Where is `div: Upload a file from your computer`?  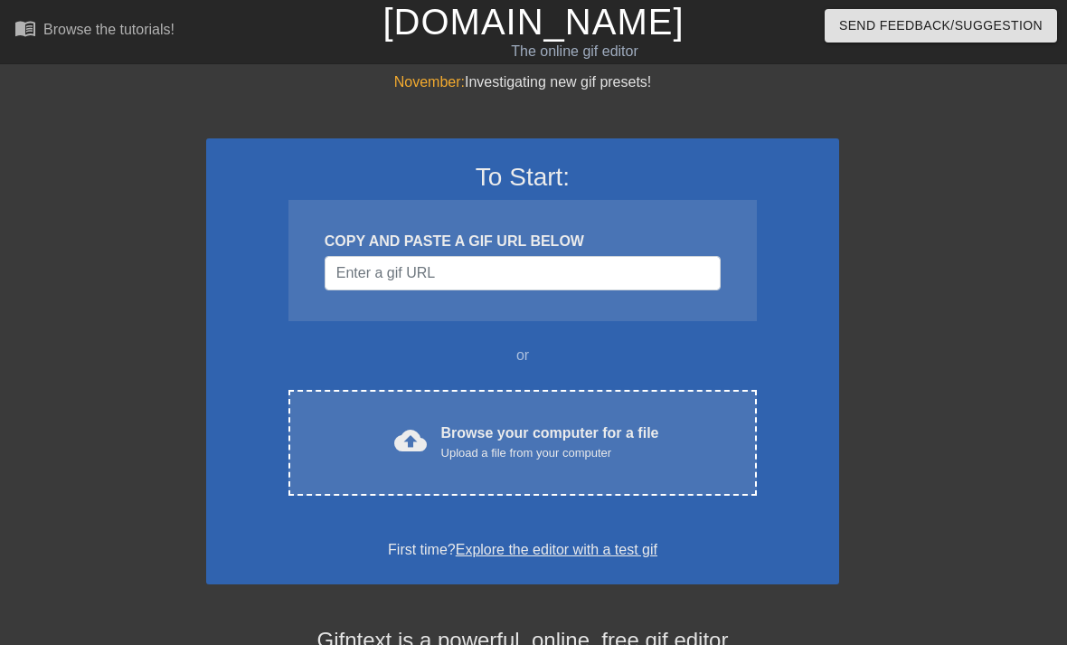 div: Upload a file from your computer is located at coordinates (550, 453).